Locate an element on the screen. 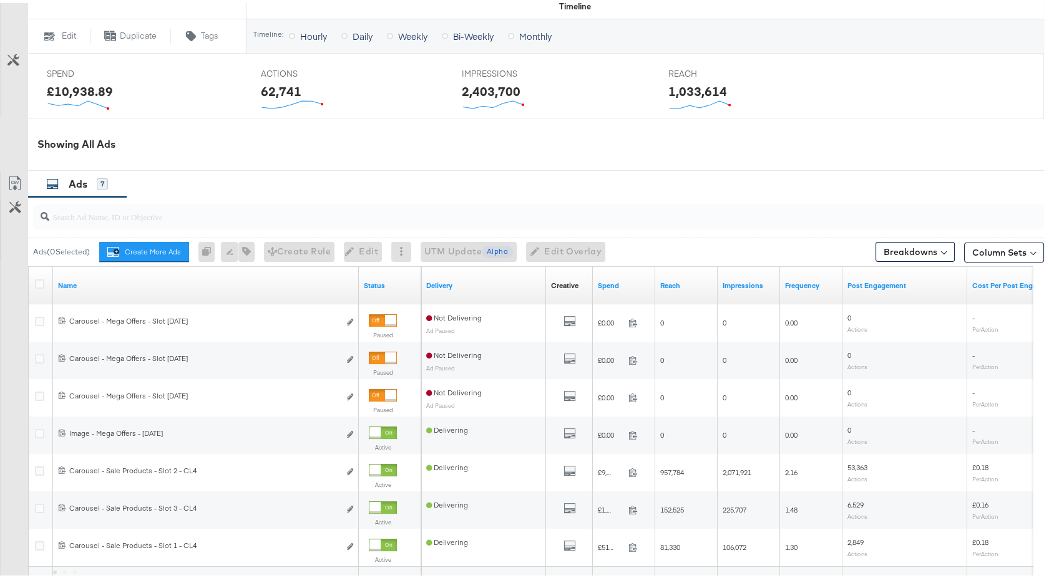 Image resolution: width=1049 pixels, height=578 pixels. div: Carousel - Sale Products - Slot 3 - CL4 is located at coordinates (204, 505).